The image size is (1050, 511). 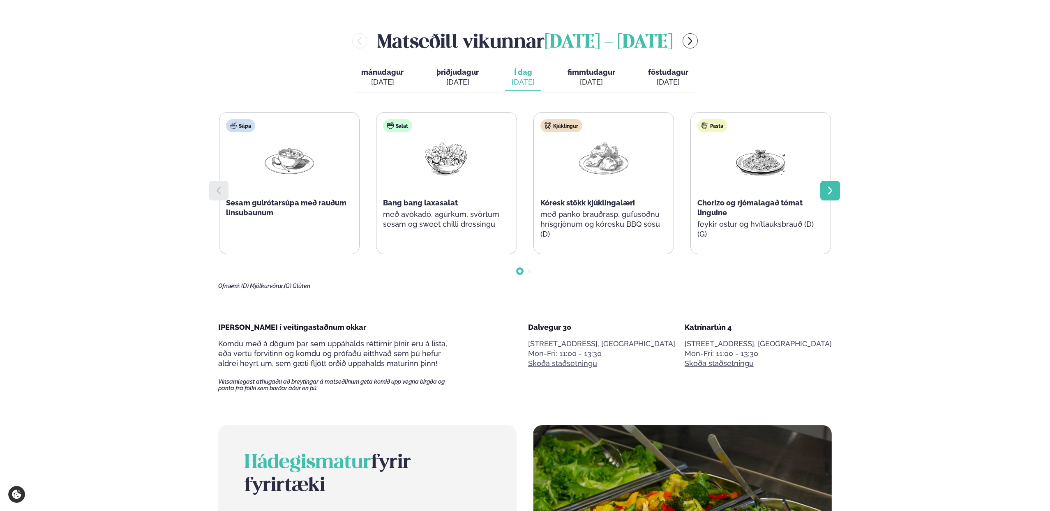 I want to click on div: Súpa, so click(x=240, y=126).